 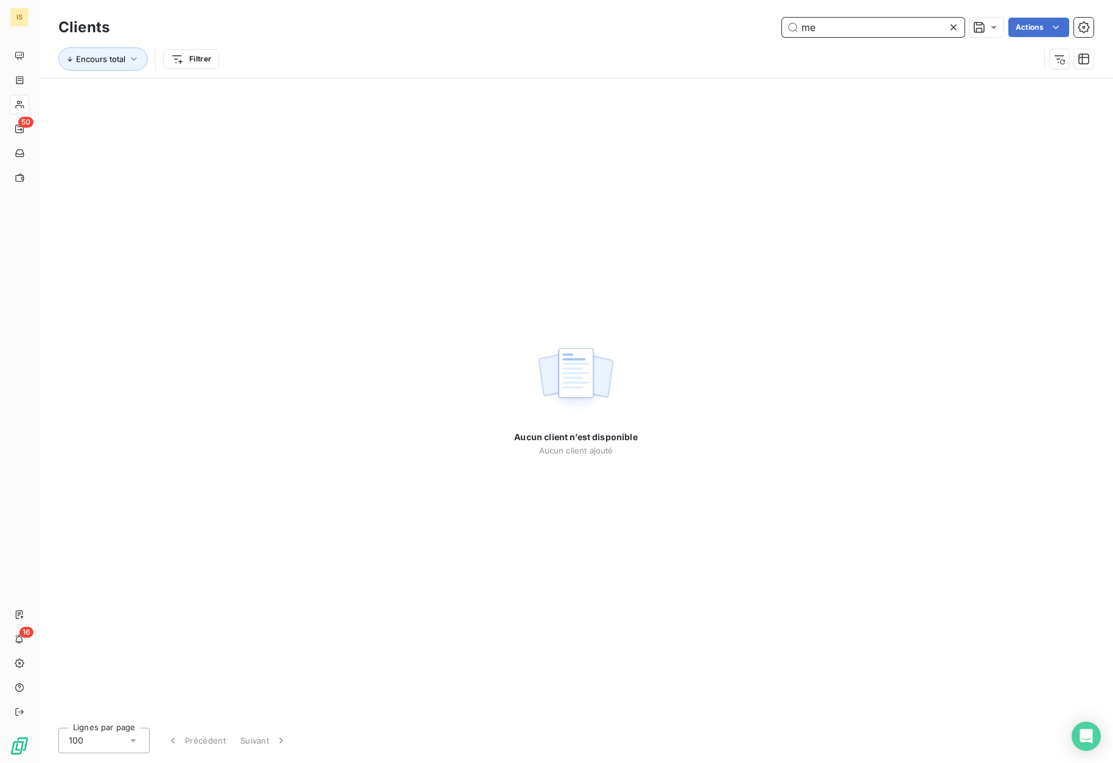 What do you see at coordinates (1038, 27) in the screenshot?
I see `button: Actions` at bounding box center [1038, 27].